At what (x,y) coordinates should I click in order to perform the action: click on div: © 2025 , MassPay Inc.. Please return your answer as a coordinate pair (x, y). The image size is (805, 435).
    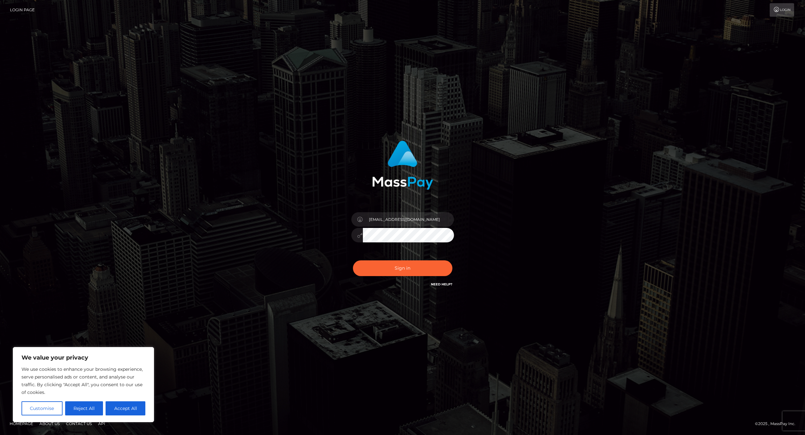
    Looking at the image, I should click on (777, 424).